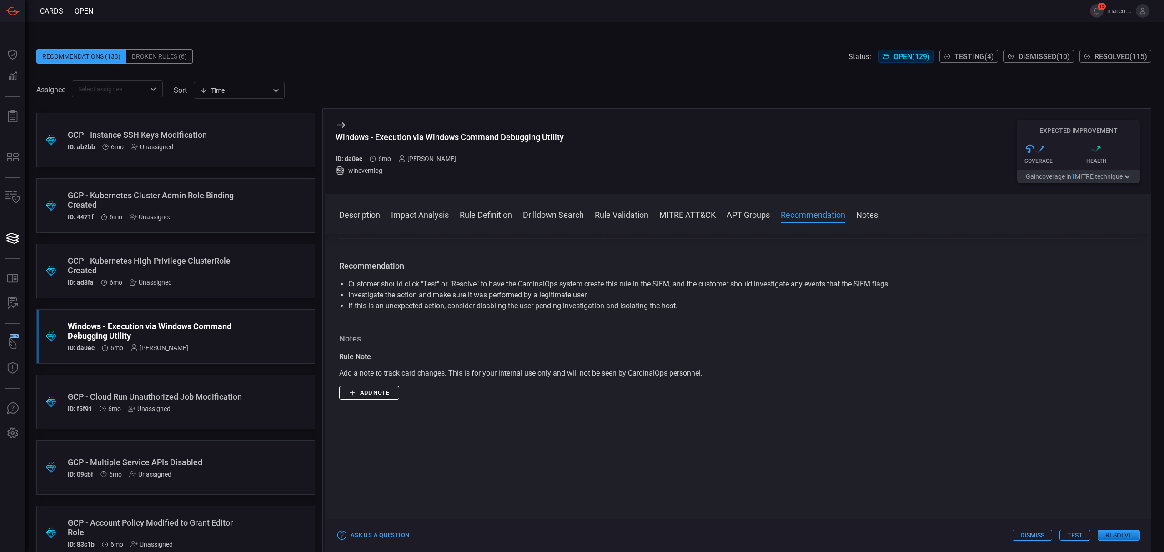 The height and width of the screenshot is (552, 1164). What do you see at coordinates (1073, 176) in the screenshot?
I see `span: 1` at bounding box center [1073, 176].